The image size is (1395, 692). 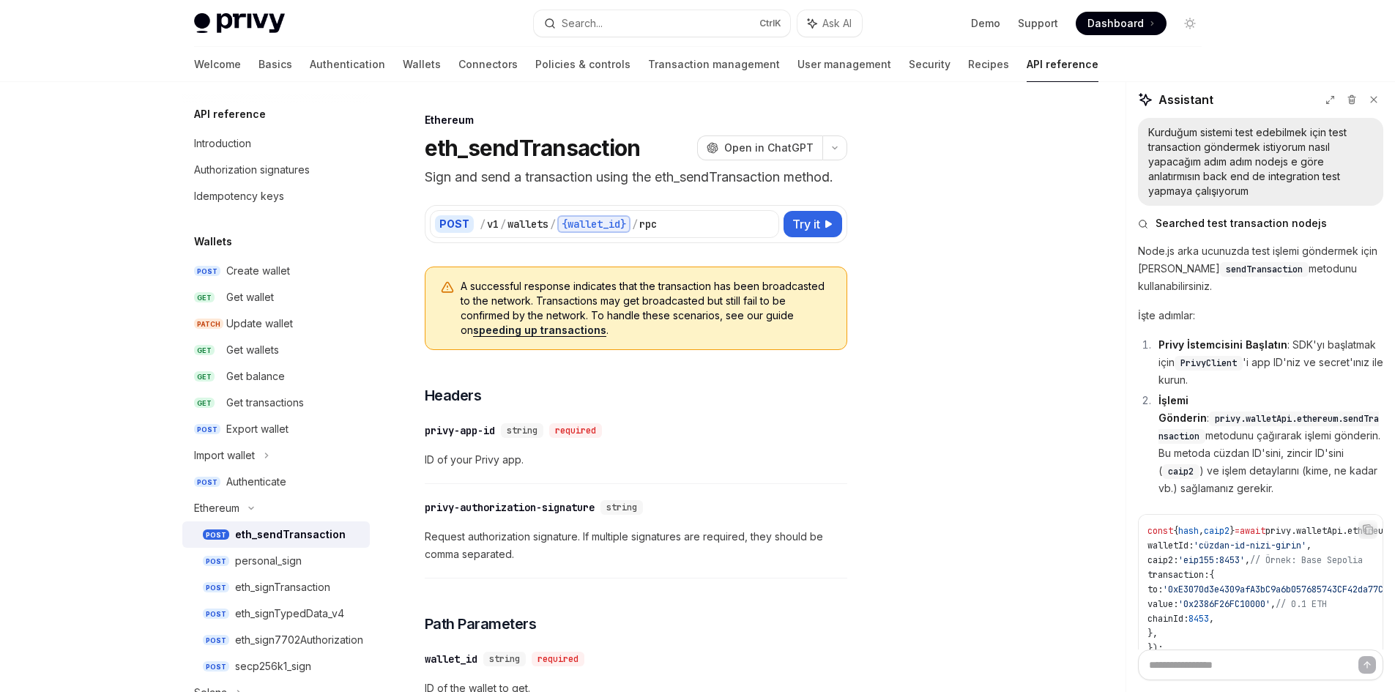 What do you see at coordinates (276, 376) in the screenshot?
I see `a: GETGet balance` at bounding box center [276, 376].